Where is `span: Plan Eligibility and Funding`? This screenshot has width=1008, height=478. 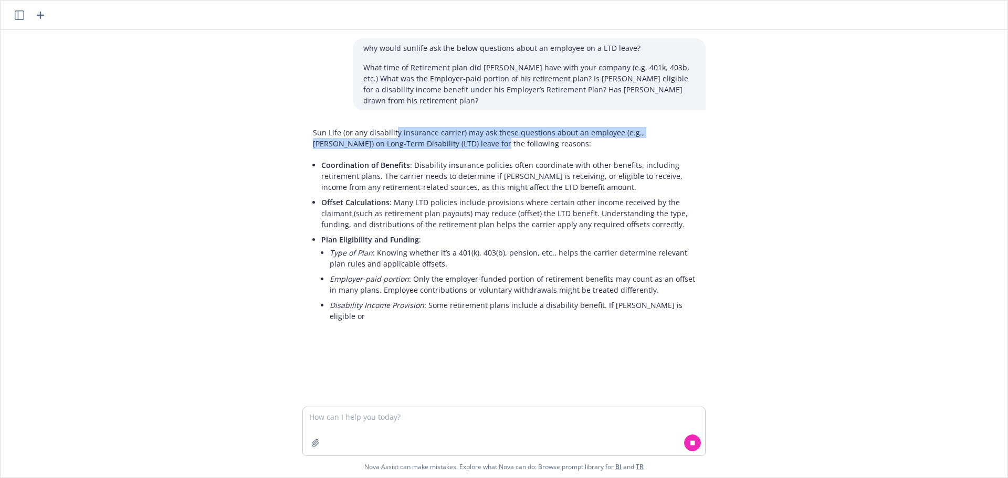
span: Plan Eligibility and Funding is located at coordinates (370, 239).